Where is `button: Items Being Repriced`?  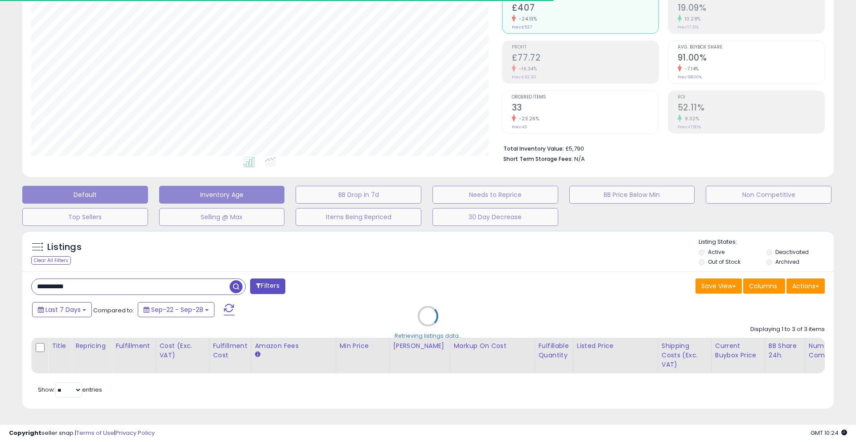
button: Items Being Repriced is located at coordinates (358, 217).